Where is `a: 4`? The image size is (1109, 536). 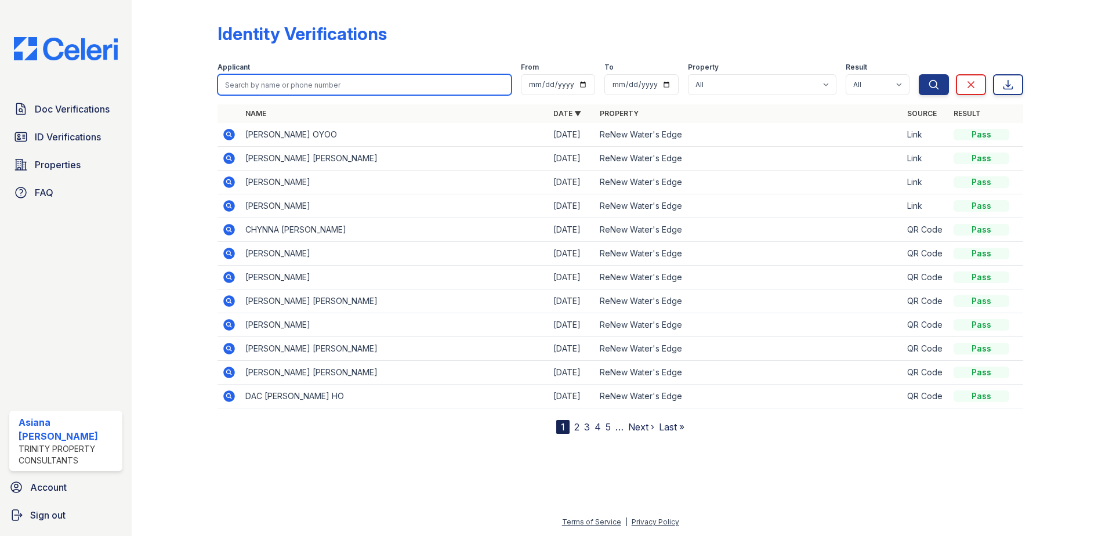 a: 4 is located at coordinates (598, 427).